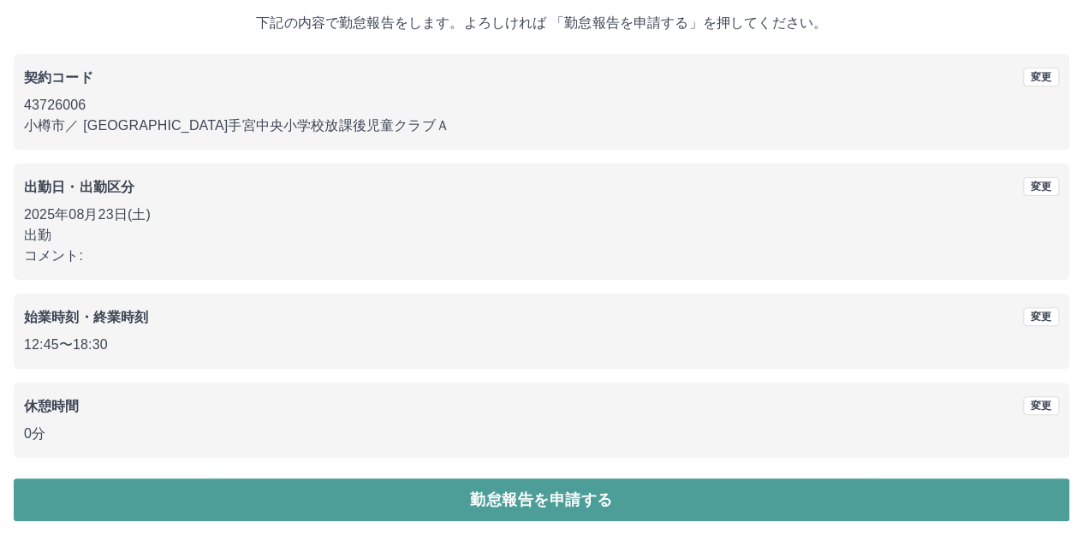  I want to click on b: 始業時刻・終業時刻, so click(86, 317).